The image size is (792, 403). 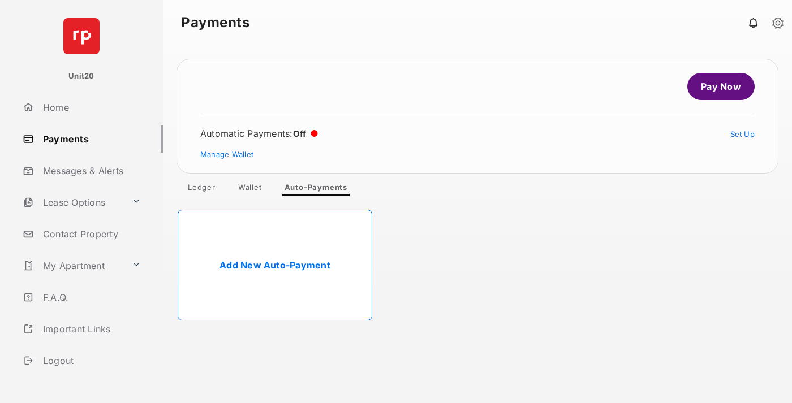 I want to click on img: svg+xml;base64,PHN2ZyB4bWxucz0iaHR0cDovL3d3dy53My5vcmcvMjAwMC9zdmciIHdpZHRoPSI2NCIgaGVpZ2h0PSI2NC..., so click(x=81, y=36).